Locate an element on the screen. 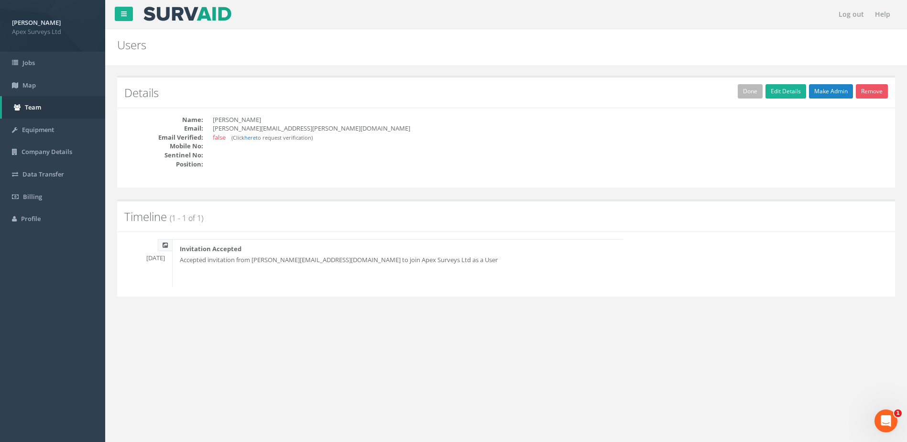 This screenshot has height=442, width=907. dt: Email Verified: is located at coordinates (165, 137).